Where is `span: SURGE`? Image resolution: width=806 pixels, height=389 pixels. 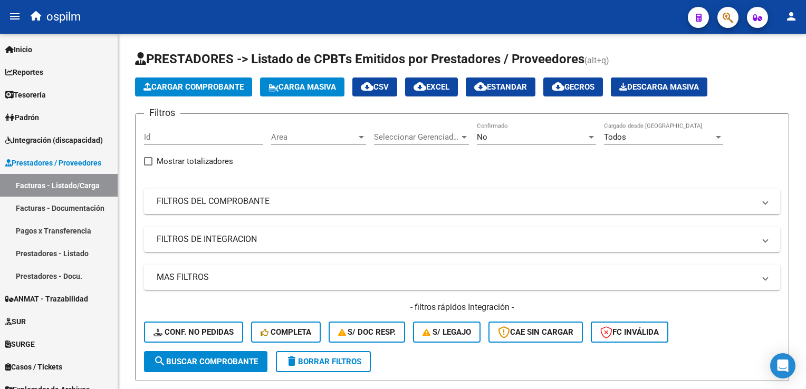 span: SURGE is located at coordinates (20, 344).